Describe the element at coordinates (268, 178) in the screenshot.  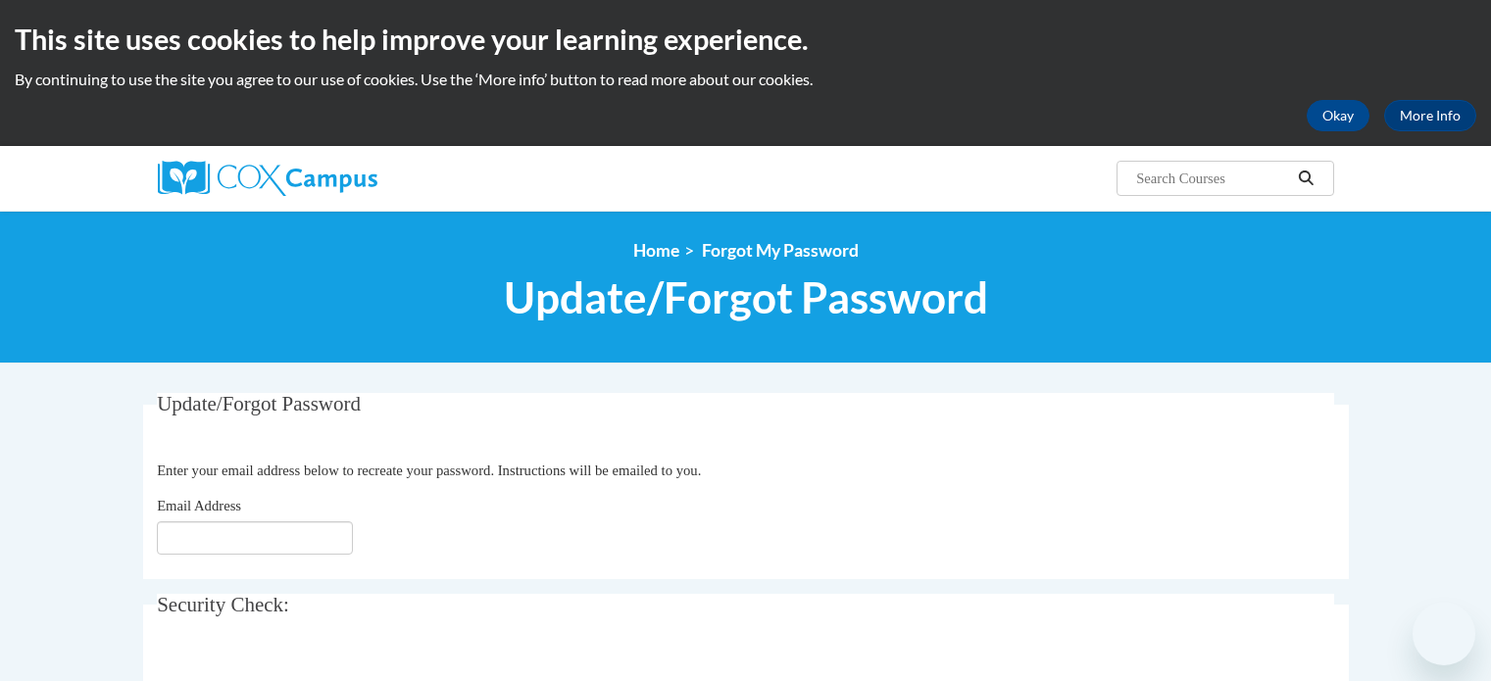
I see `img: Cox Campus` at that location.